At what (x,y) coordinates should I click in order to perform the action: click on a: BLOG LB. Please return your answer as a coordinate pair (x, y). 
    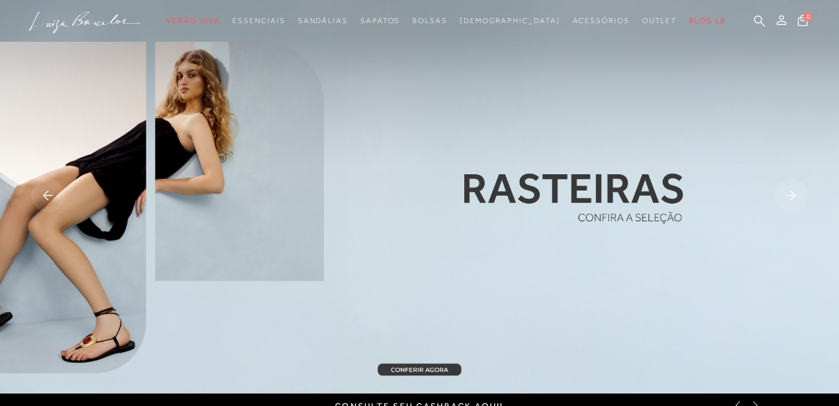
    Looking at the image, I should click on (707, 21).